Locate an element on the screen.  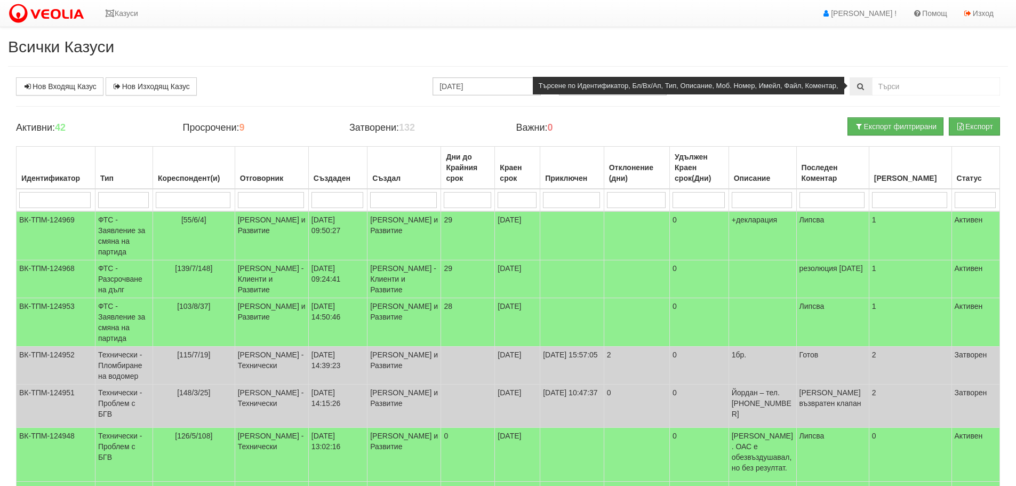
a: Нов Входящ Казус is located at coordinates (60, 86).